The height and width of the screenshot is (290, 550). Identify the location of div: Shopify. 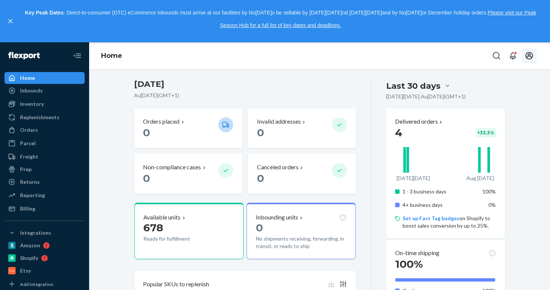
(29, 258).